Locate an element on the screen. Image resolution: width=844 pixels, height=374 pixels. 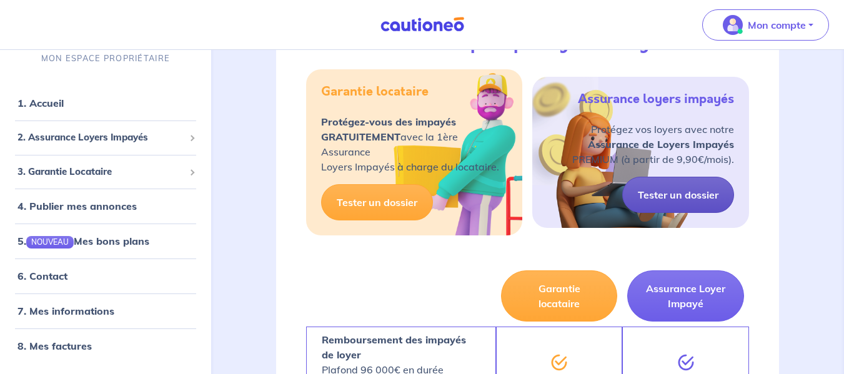
a: 8. Mes factures is located at coordinates (54, 346).